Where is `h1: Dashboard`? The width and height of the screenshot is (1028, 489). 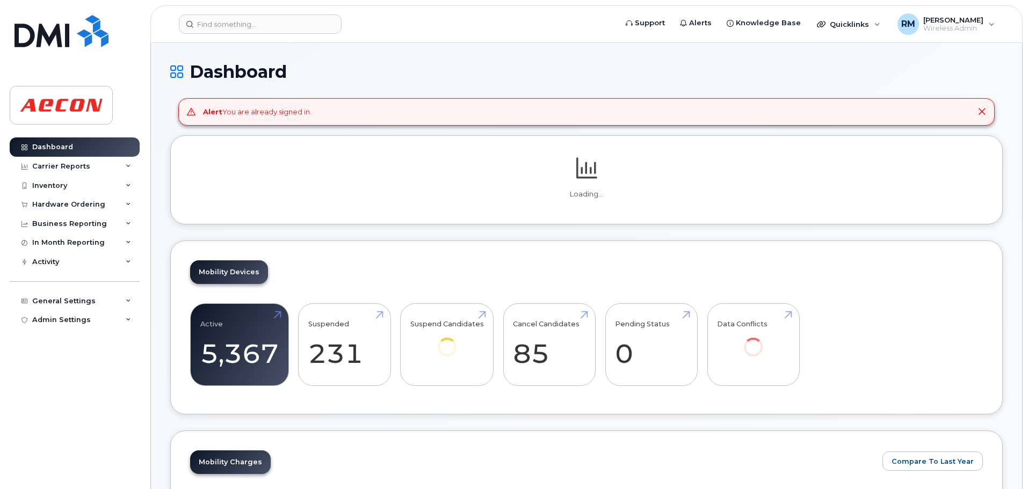
h1: Dashboard is located at coordinates (587, 71).